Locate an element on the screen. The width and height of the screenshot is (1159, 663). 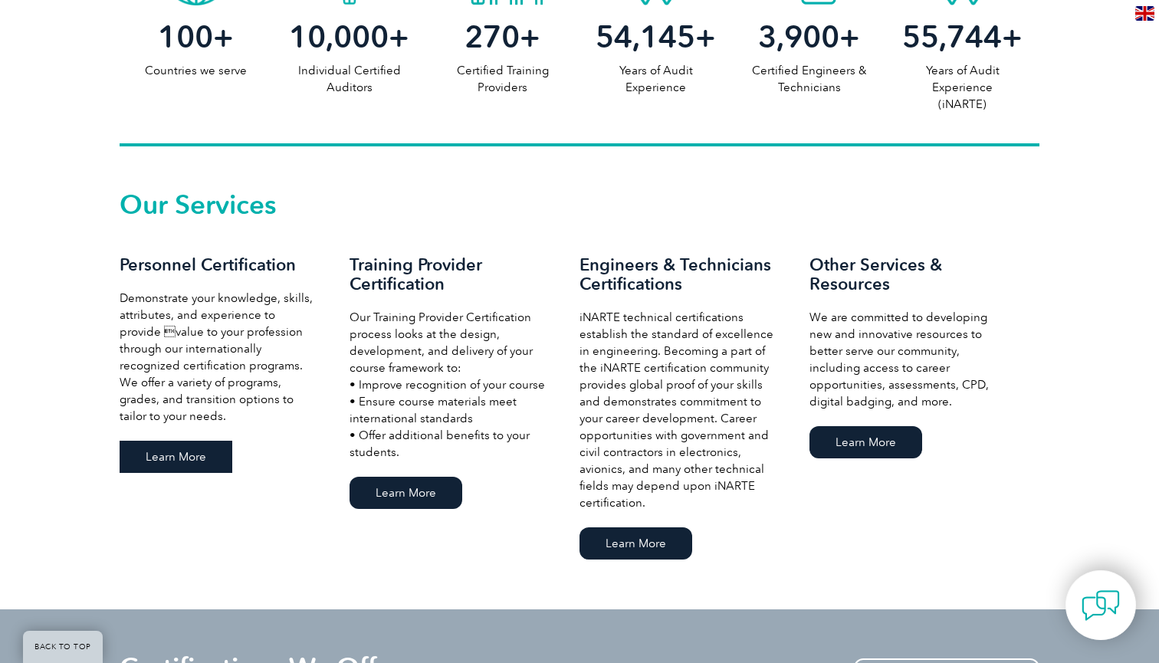
span: 10,000 is located at coordinates (339, 37).